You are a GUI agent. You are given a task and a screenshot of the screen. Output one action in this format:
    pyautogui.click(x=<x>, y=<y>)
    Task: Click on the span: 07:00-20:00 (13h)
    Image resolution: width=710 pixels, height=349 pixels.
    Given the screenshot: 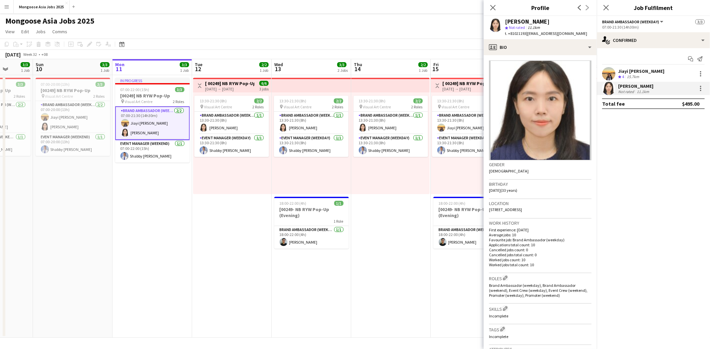 What is the action you would take?
    pyautogui.click(x=55, y=84)
    